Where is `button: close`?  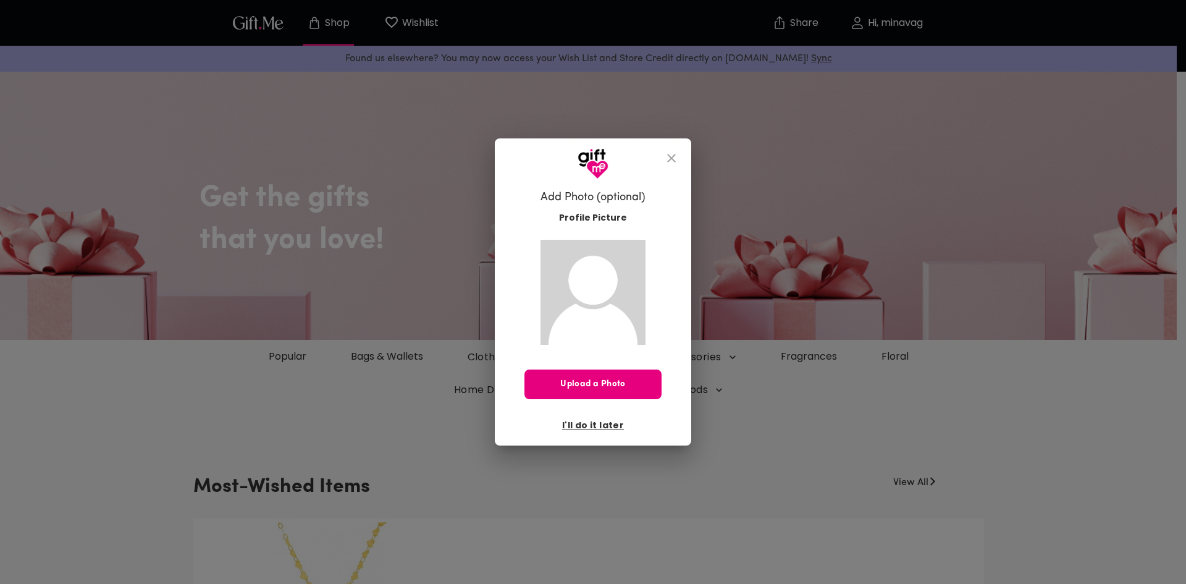
button: close is located at coordinates (671, 158).